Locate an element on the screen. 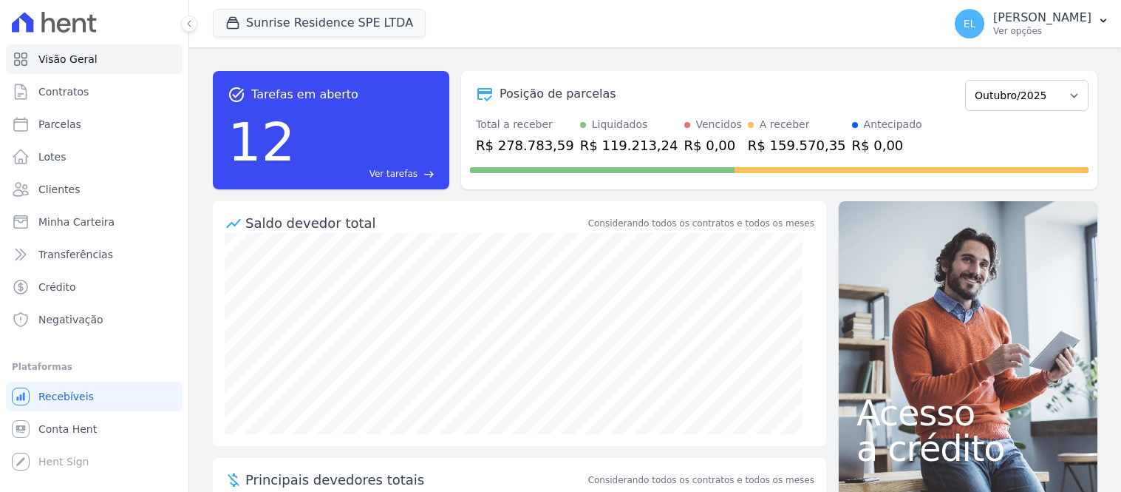 The width and height of the screenshot is (1121, 492). a: Visão Geral is located at coordinates (94, 59).